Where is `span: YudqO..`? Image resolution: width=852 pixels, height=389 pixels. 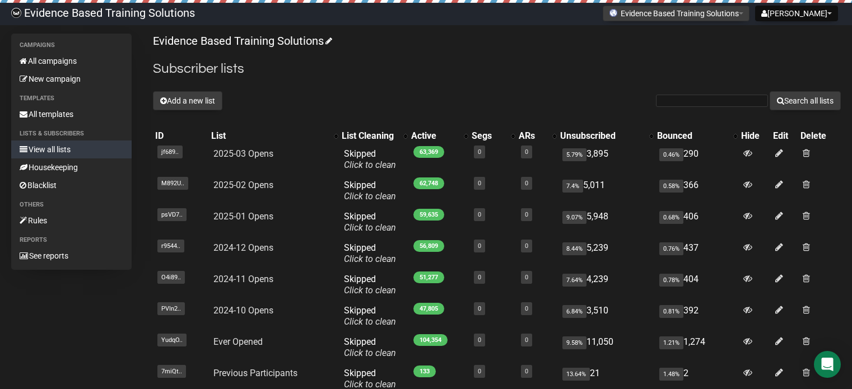
span: YudqO.. is located at coordinates (172, 340).